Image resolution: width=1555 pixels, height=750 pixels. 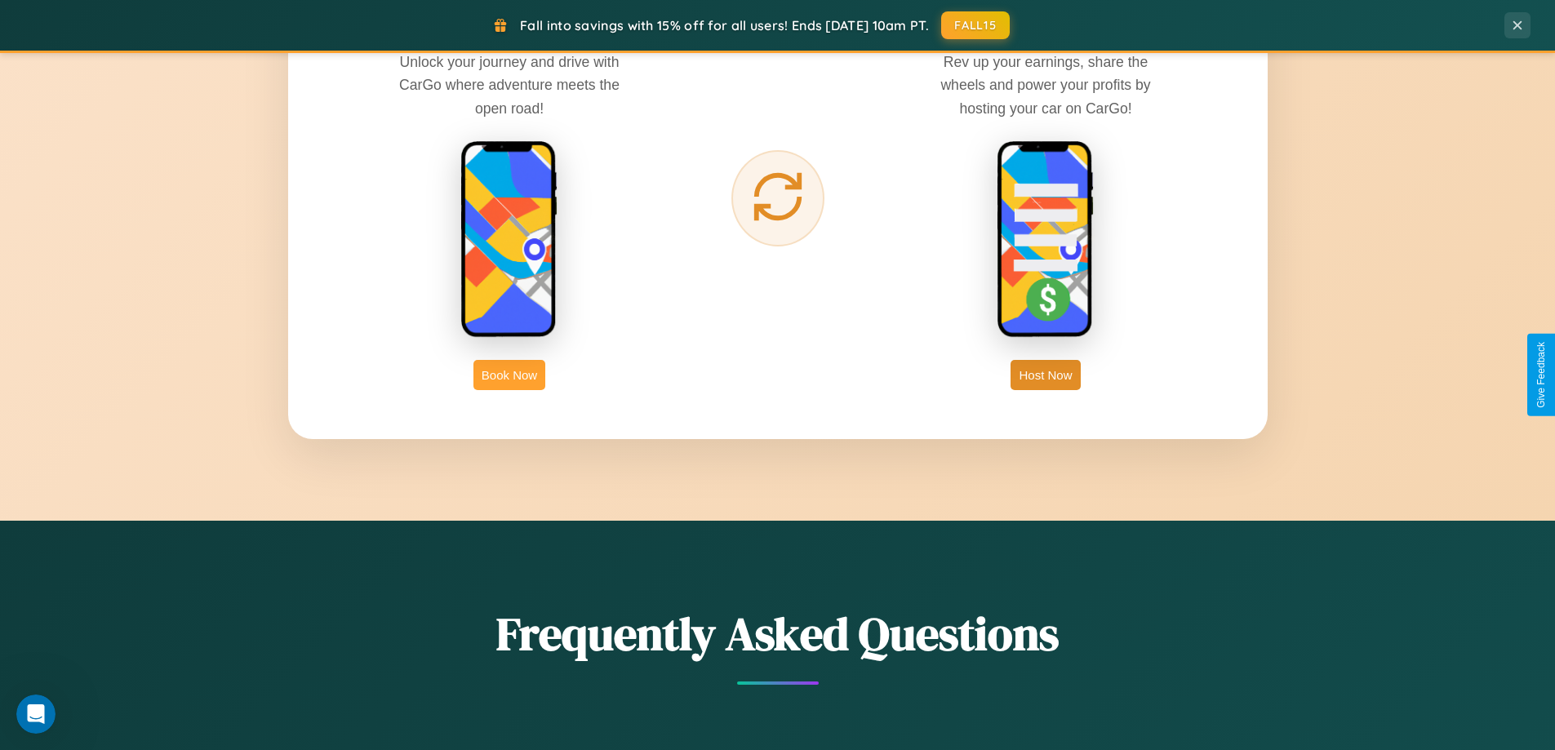 I want to click on p: Unlock your journey and drive with CarGo where adventure meets the open road!, so click(x=509, y=85).